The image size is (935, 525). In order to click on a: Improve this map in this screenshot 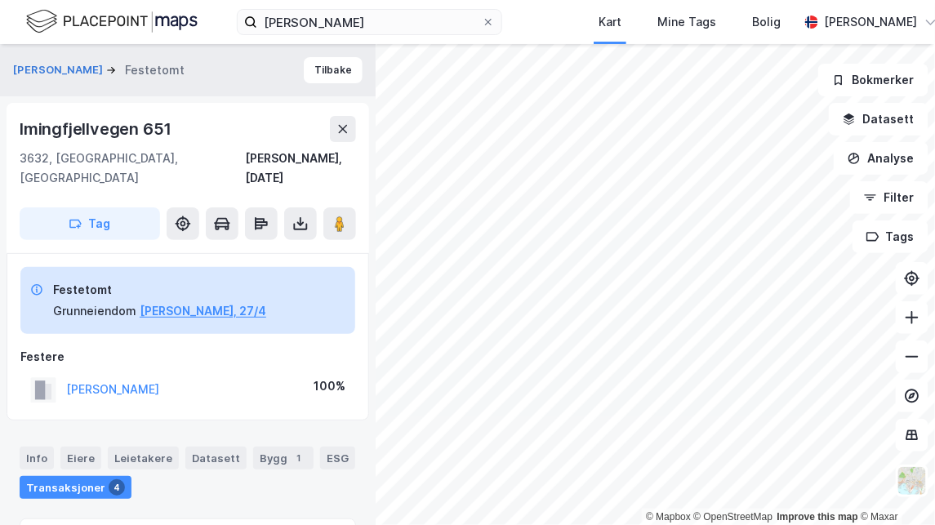, I will do `click(817, 517)`.